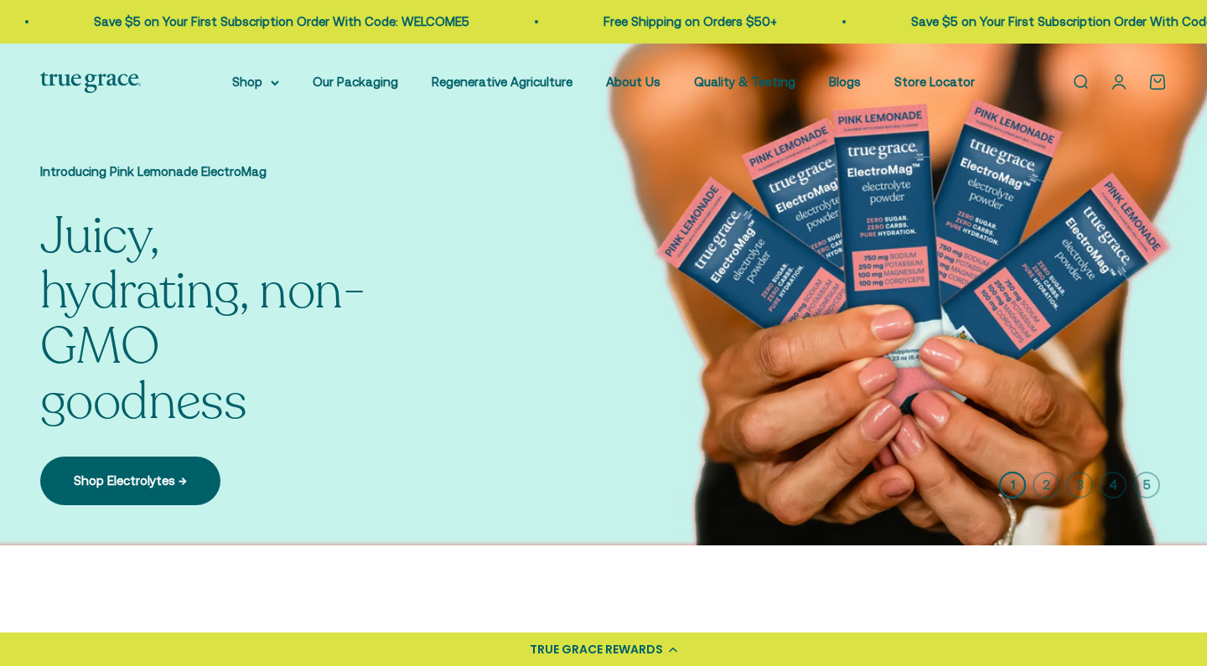 The width and height of the screenshot is (1207, 666). I want to click on summary: Shop, so click(256, 82).